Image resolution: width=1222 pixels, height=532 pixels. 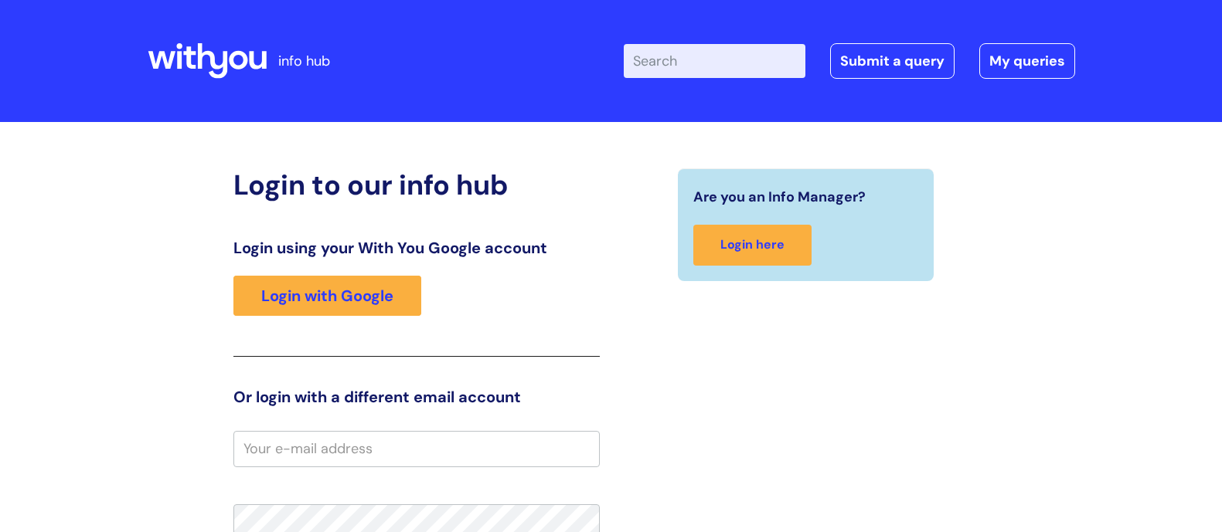 What do you see at coordinates (416, 449) in the screenshot?
I see `input: Your e-mail address` at bounding box center [416, 449].